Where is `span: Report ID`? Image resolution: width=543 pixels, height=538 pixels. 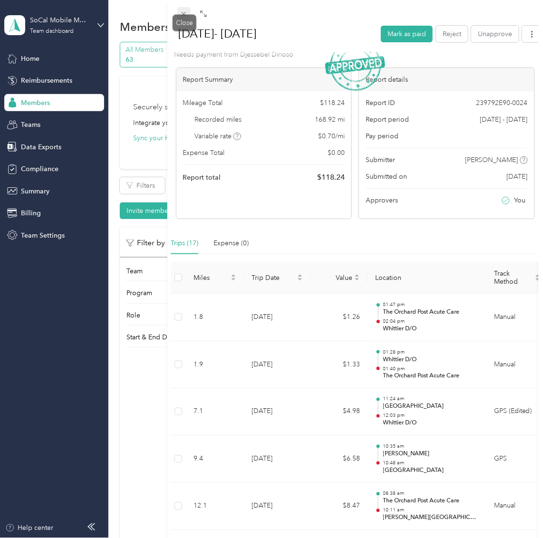 span: Report ID is located at coordinates (380, 103).